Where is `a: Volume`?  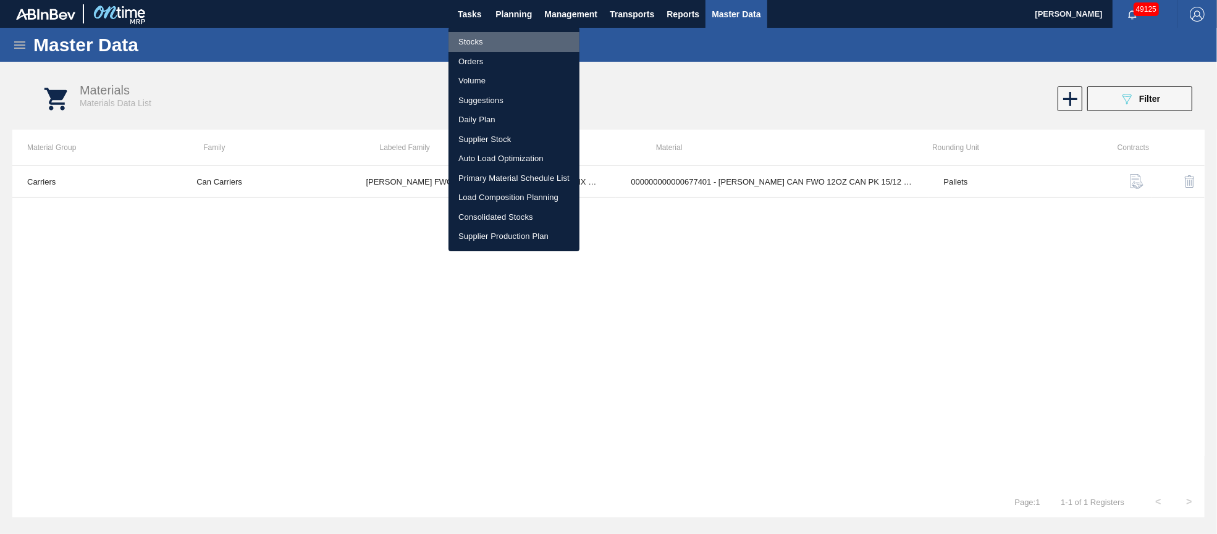
a: Volume is located at coordinates (514, 81).